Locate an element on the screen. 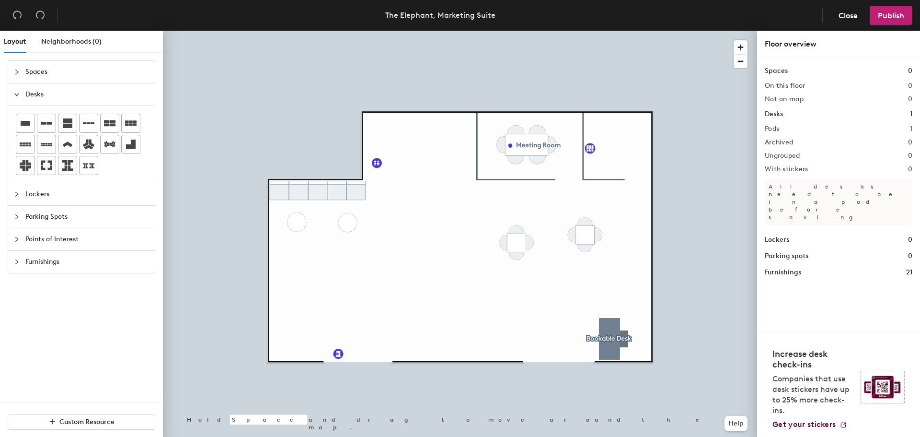 This screenshot has width=920, height=437. span: Desks is located at coordinates (87, 94).